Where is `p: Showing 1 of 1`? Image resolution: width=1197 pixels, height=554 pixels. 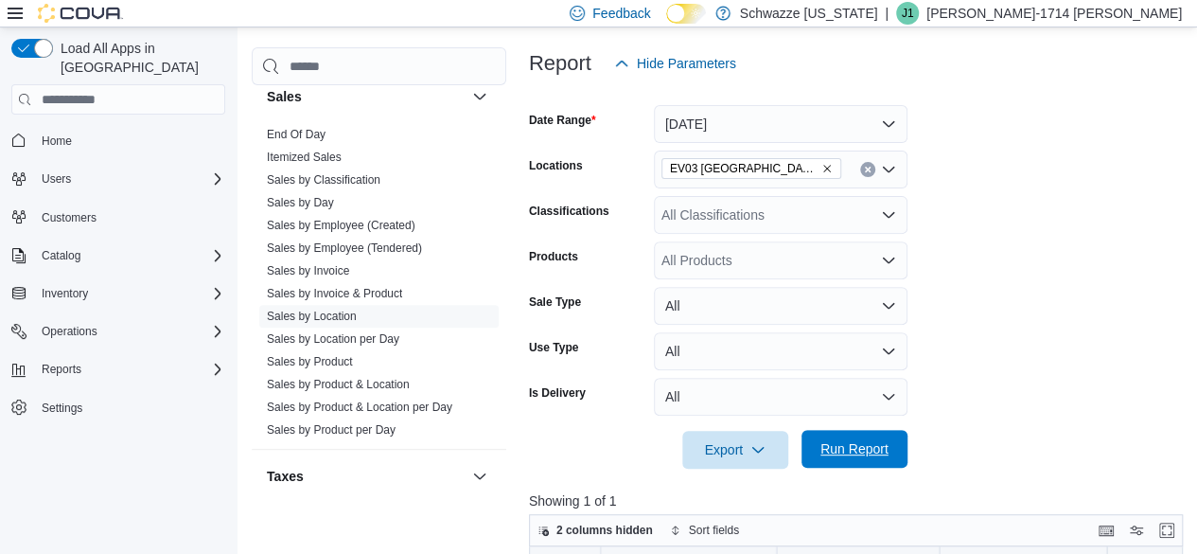
p: Showing 1 of 1 is located at coordinates (859, 501).